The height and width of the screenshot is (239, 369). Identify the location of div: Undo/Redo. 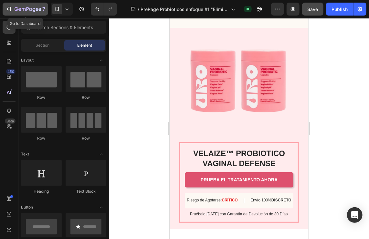
(104, 9).